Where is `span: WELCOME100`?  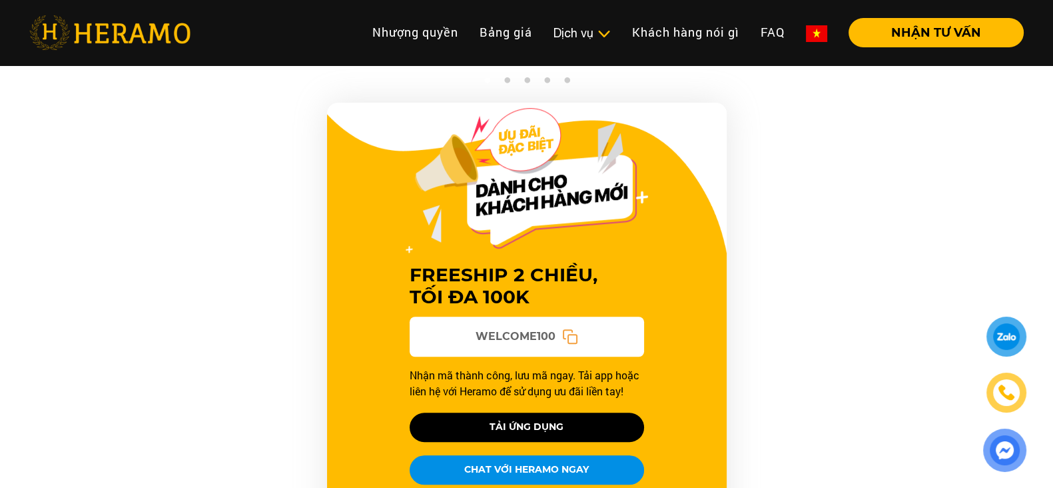
span: WELCOME100 is located at coordinates (516, 336).